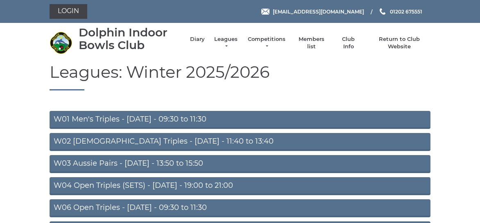 Image resolution: width=480 pixels, height=223 pixels. Describe the element at coordinates (406, 11) in the screenshot. I see `span: 01202 675551` at that location.